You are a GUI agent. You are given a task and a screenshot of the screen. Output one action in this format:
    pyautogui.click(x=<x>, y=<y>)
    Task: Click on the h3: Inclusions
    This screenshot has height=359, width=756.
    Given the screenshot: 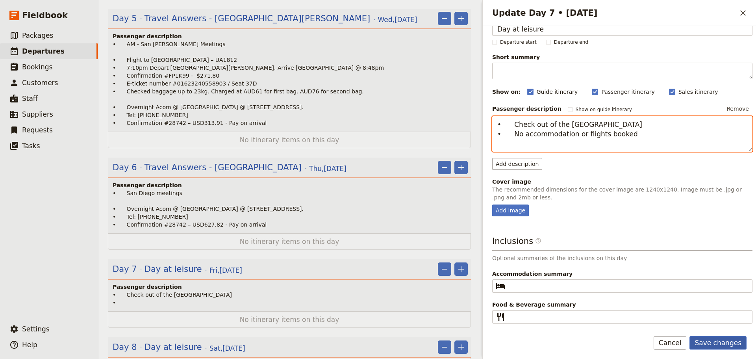 What is the action you would take?
    pyautogui.click(x=622, y=243)
    